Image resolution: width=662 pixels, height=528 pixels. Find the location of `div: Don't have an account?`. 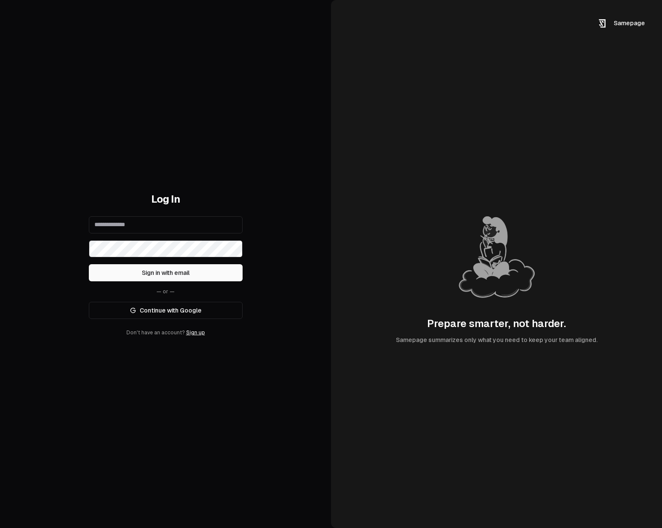

div: Don't have an account? is located at coordinates (166, 332).